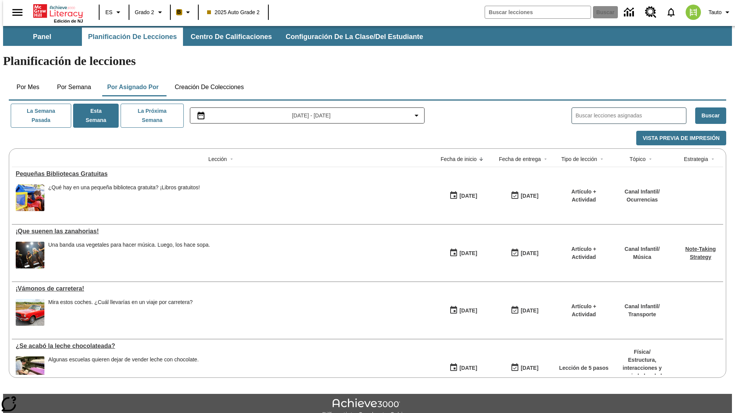 The image size is (735, 413). I want to click on button: Por asignado por, so click(133, 87).